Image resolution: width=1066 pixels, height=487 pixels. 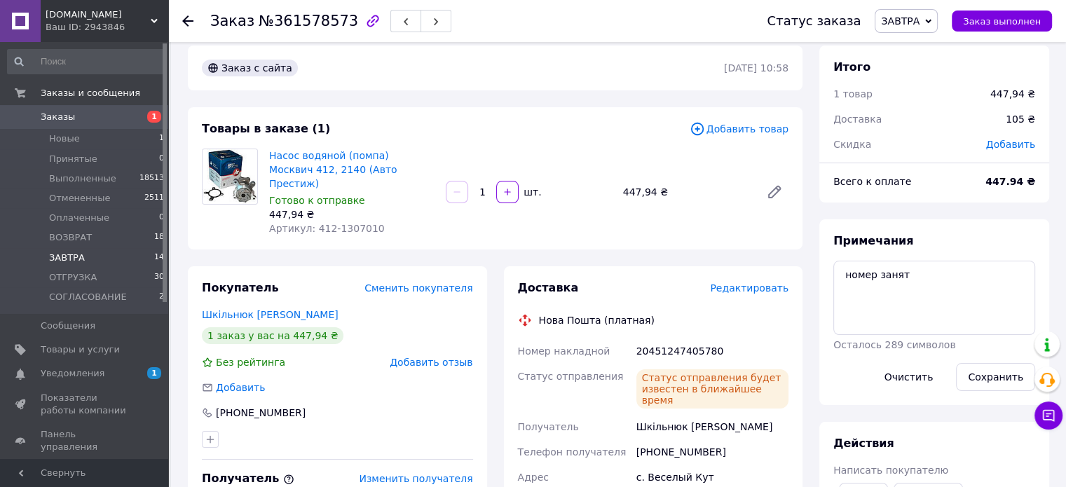 What do you see at coordinates (73, 278) in the screenshot?
I see `span: ОТГРУЗКА` at bounding box center [73, 278].